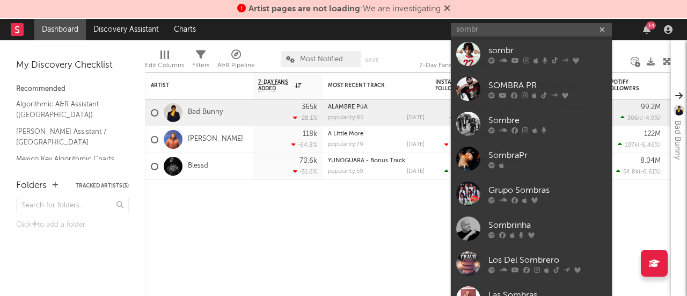  I want to click on div: Click to add a folder., so click(72, 225).